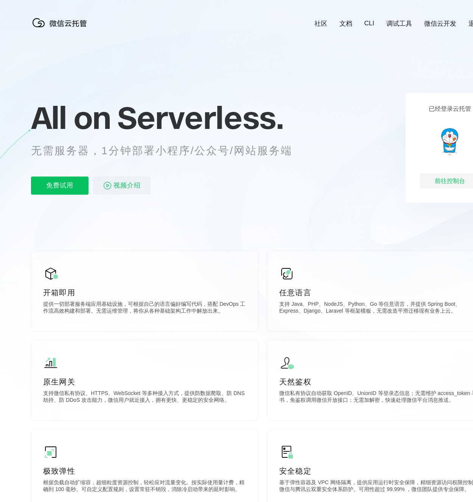  I want to click on span: All on, so click(70, 118).